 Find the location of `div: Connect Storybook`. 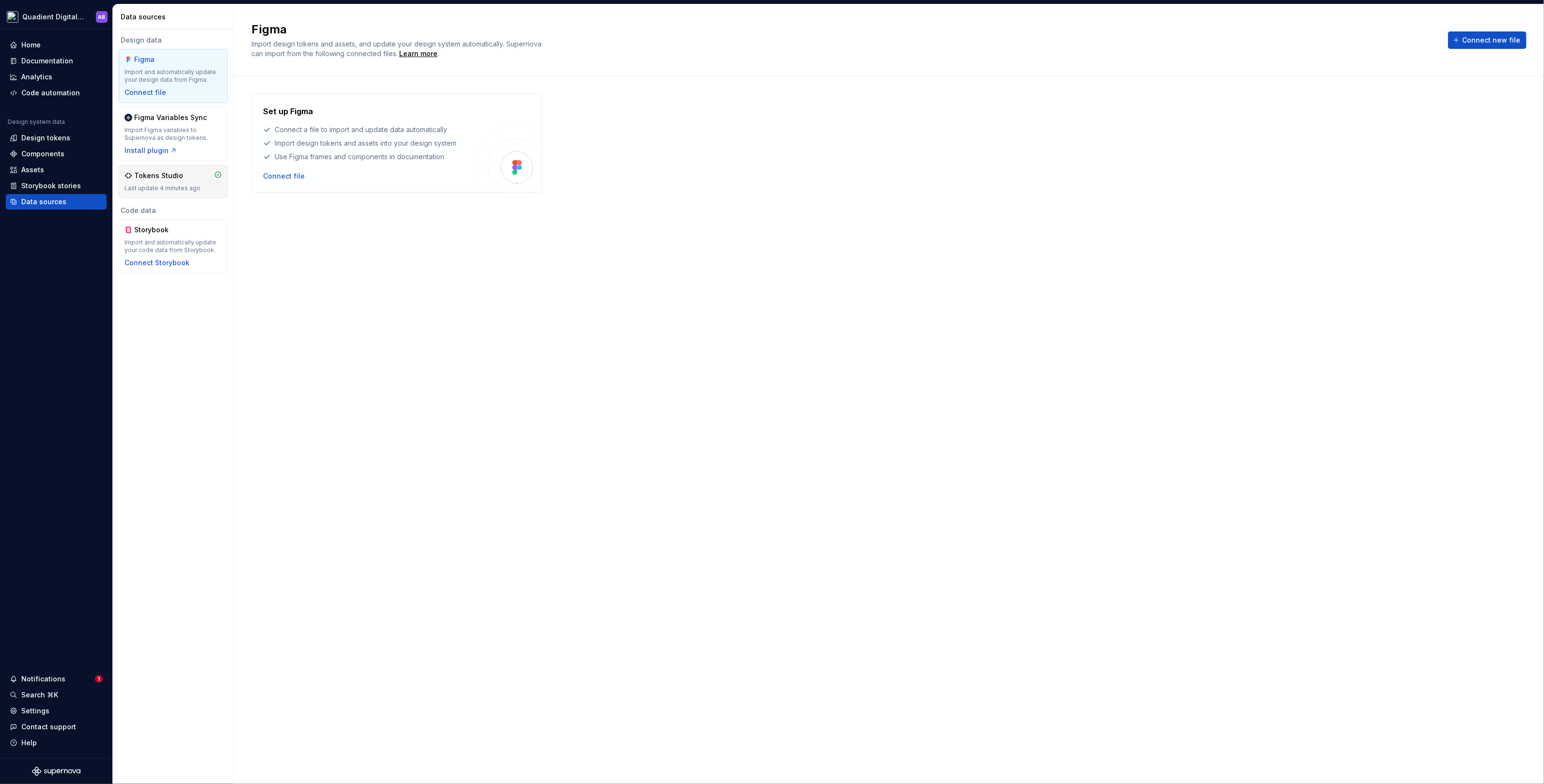

div: Connect Storybook is located at coordinates (156, 263).